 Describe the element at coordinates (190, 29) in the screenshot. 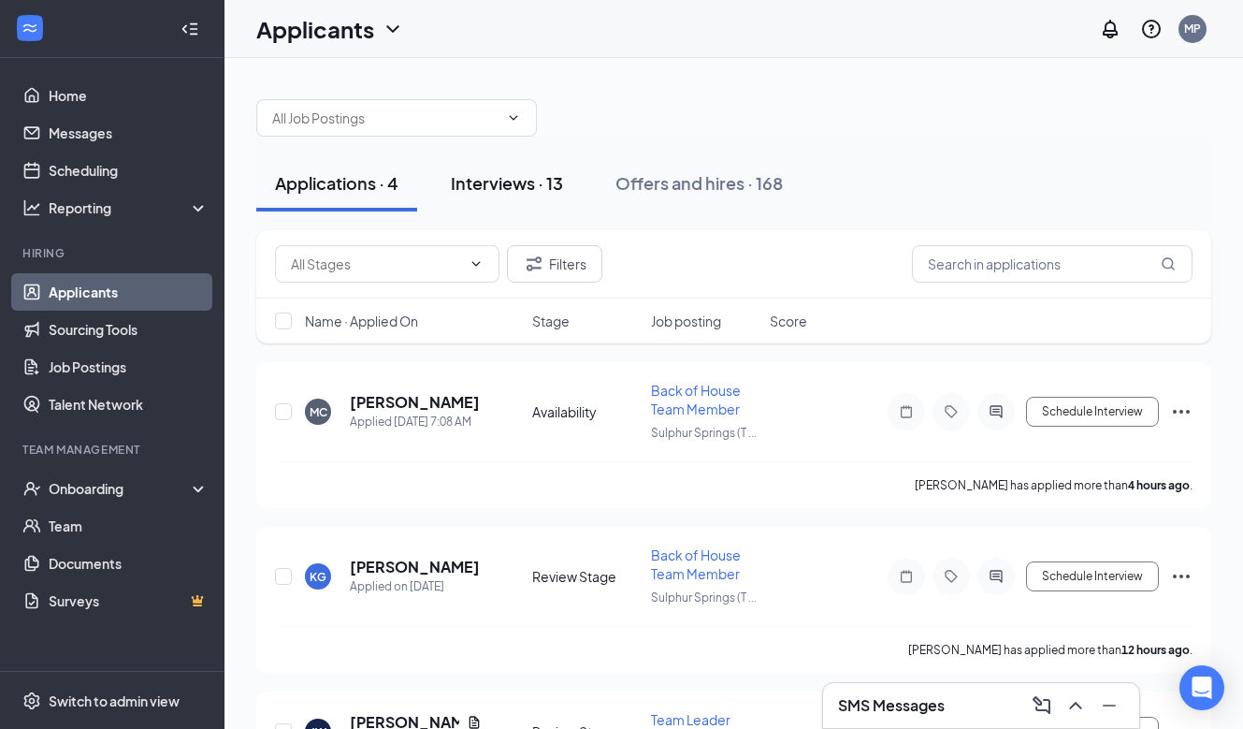

I see `svg: Collapse` at that location.